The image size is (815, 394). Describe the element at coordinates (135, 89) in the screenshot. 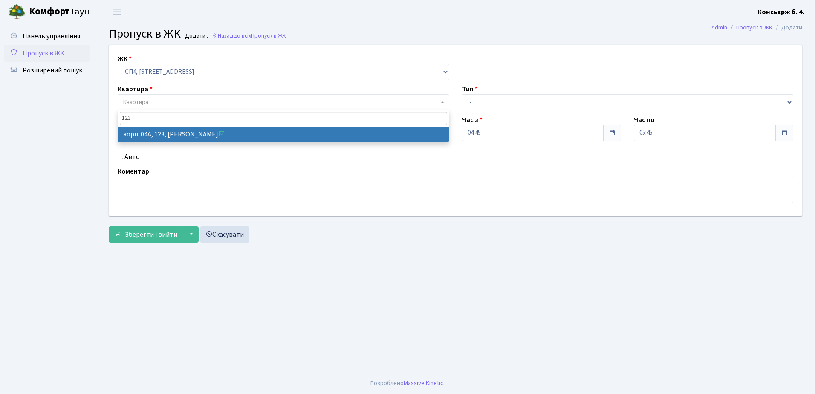

I see `label: Квартира` at that location.